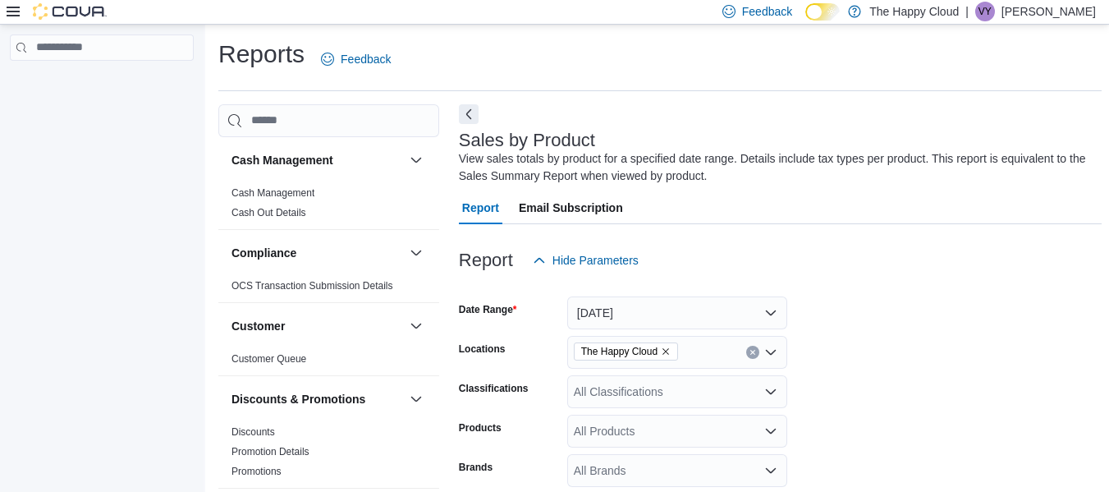  I want to click on span: Customer Queue, so click(268, 359).